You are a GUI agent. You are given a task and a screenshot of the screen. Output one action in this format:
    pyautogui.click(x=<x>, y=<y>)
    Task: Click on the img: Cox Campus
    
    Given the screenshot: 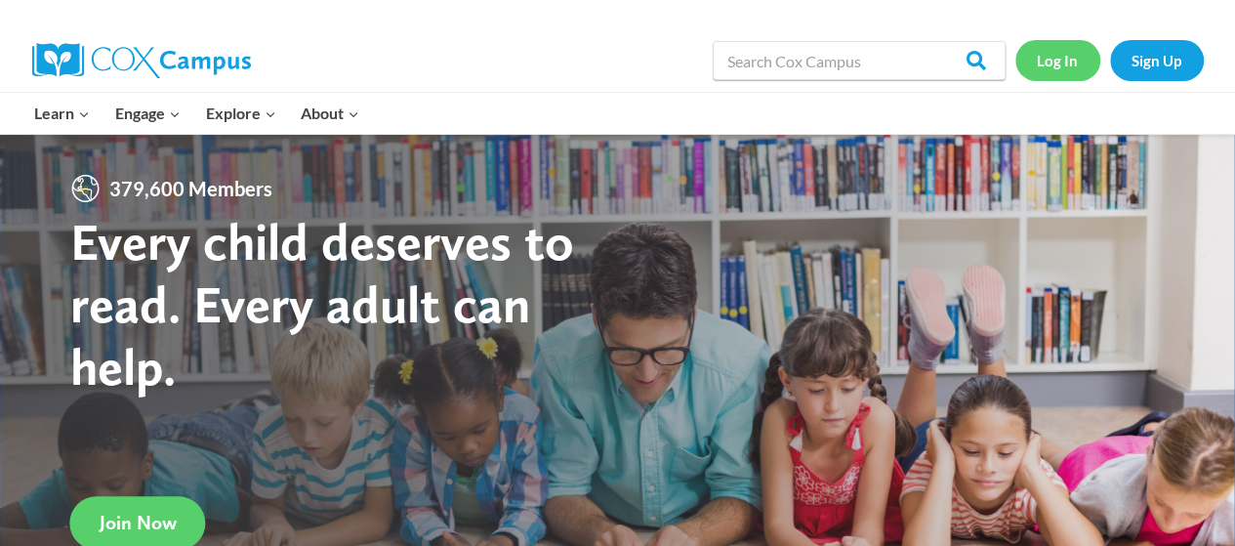 What is the action you would take?
    pyautogui.click(x=142, y=61)
    